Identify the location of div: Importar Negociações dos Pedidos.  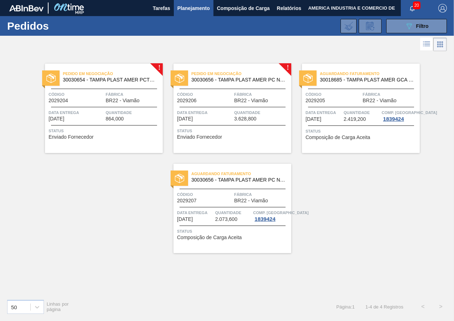
(349, 26).